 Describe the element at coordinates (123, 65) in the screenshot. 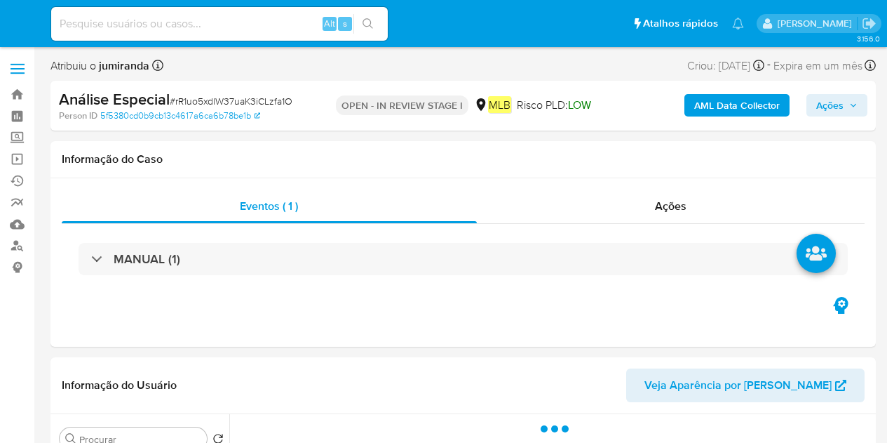

I see `b: jumiranda` at that location.